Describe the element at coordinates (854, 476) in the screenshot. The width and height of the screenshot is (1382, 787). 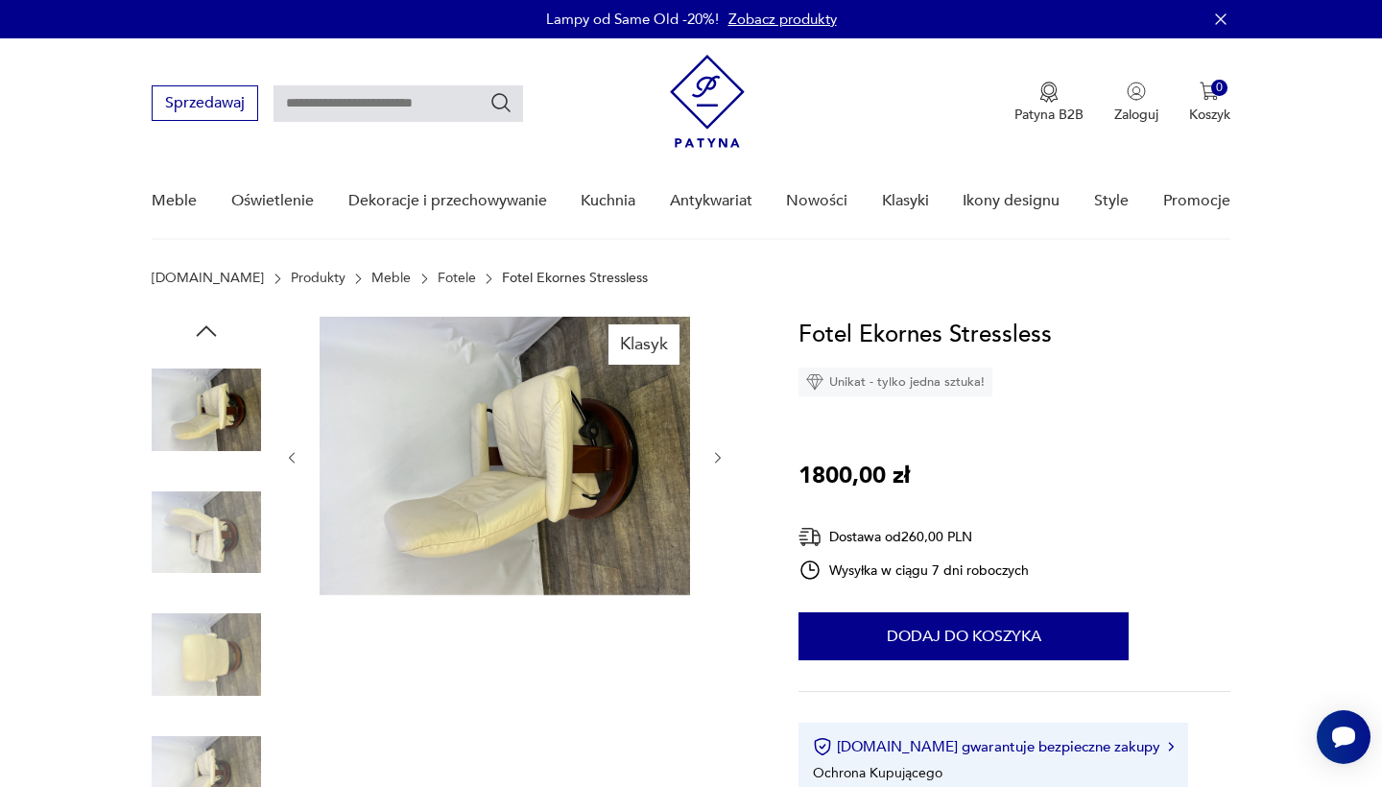
I see `p: 1800,00 zł` at that location.